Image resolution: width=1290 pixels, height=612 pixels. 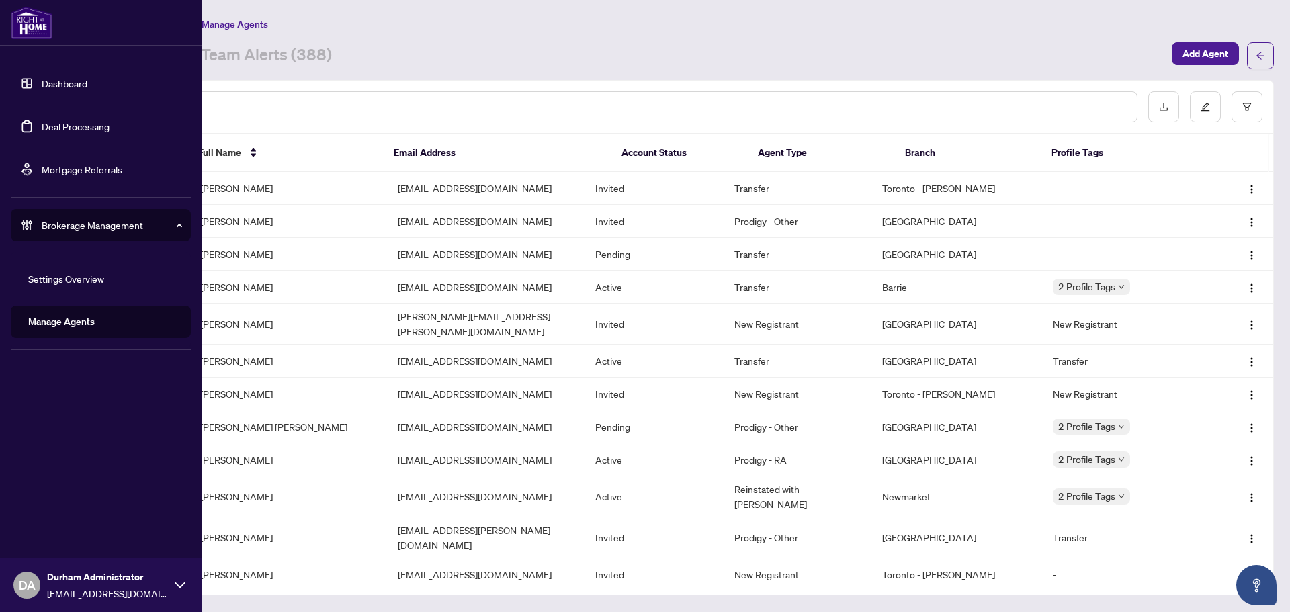 I want to click on span: Full Name, so click(x=220, y=153).